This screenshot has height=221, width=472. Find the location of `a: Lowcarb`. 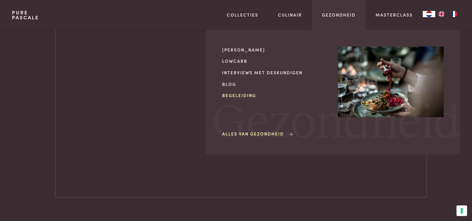

a: Lowcarb is located at coordinates (275, 61).